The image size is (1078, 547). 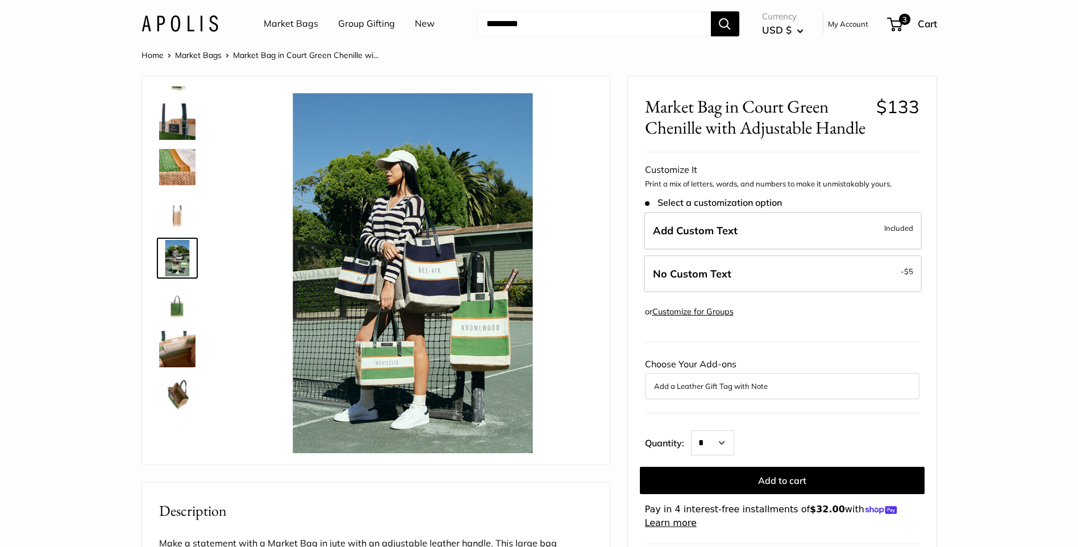 I want to click on a: description_Seal of authenticity printed on the backside of every bag., so click(x=177, y=304).